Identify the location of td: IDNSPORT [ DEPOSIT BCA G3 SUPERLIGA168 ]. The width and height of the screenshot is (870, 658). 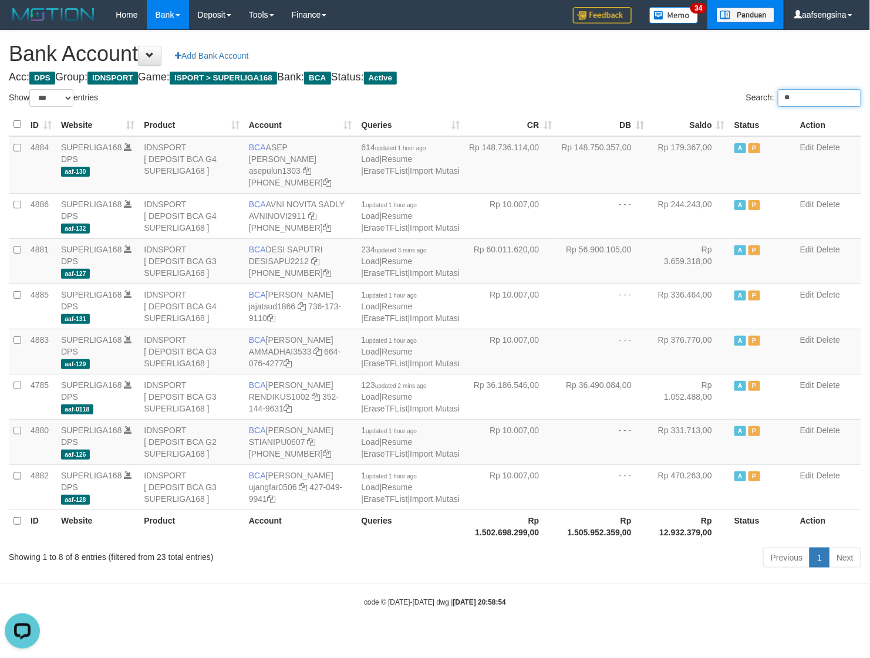
(191, 351).